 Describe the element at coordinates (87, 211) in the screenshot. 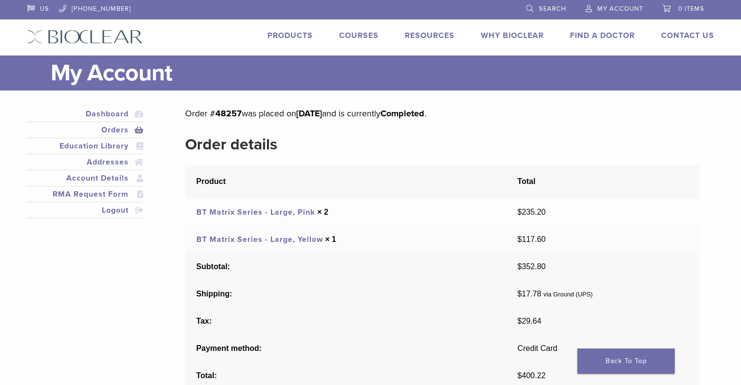

I see `a: Logout` at that location.